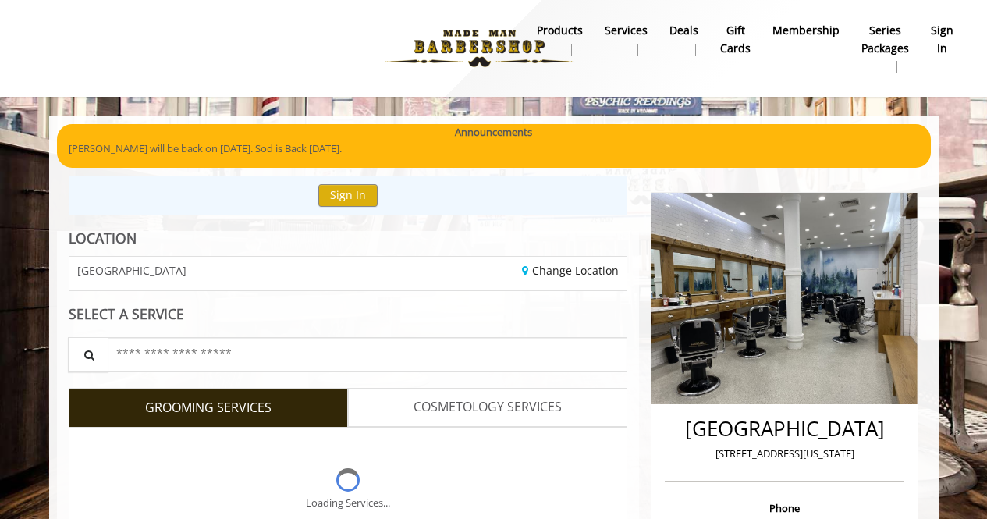  I want to click on b: Announcements, so click(493, 132).